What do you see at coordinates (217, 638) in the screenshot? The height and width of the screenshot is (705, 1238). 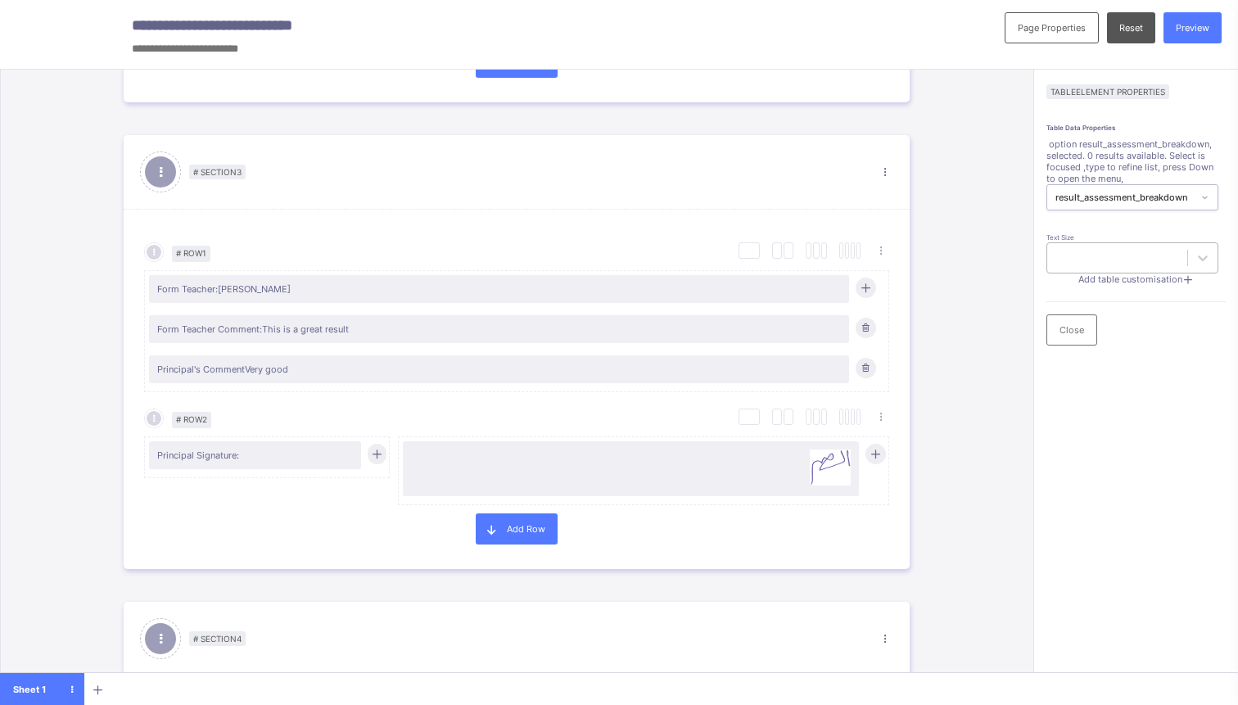 I see `span: # Section 4` at bounding box center [217, 638].